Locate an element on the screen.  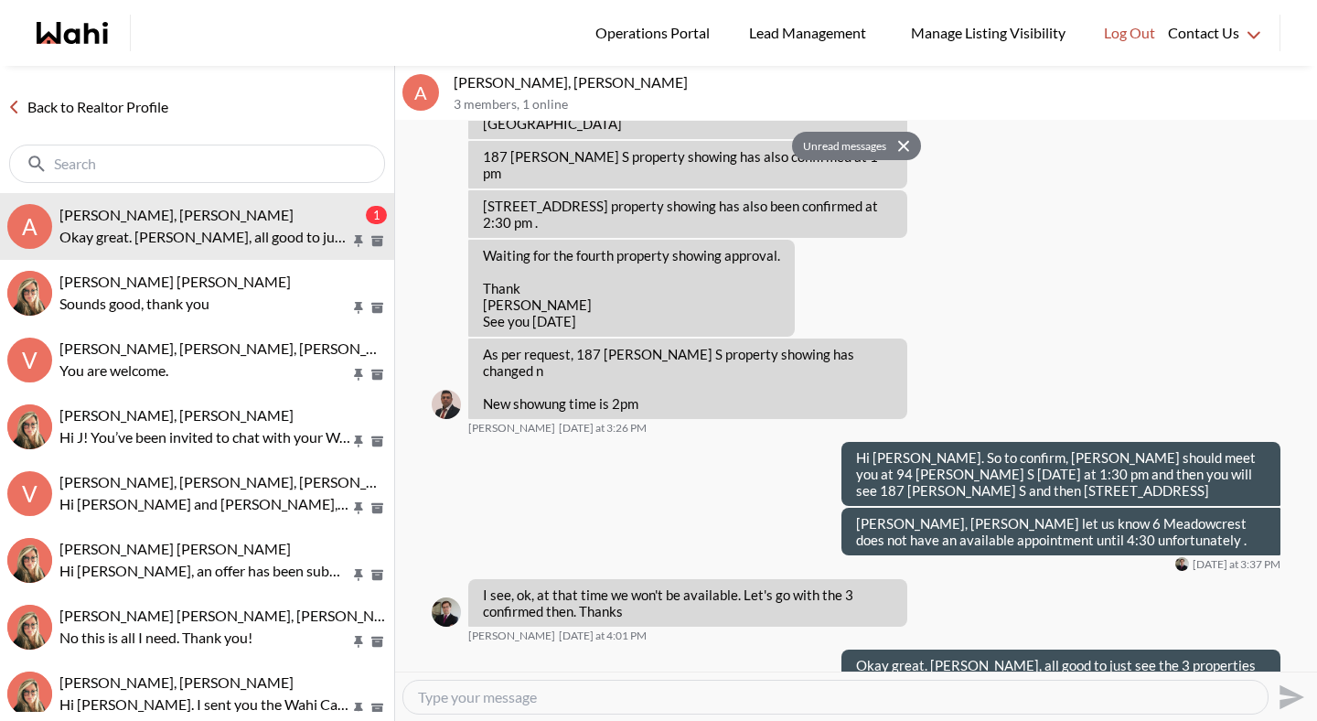
img: D is located at coordinates (29, 693).